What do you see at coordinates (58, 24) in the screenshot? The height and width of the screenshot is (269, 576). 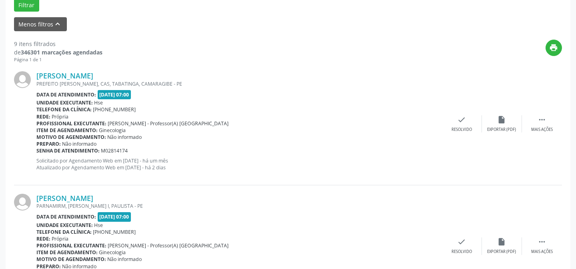 I see `i: keyboard_arrow_up` at bounding box center [58, 24].